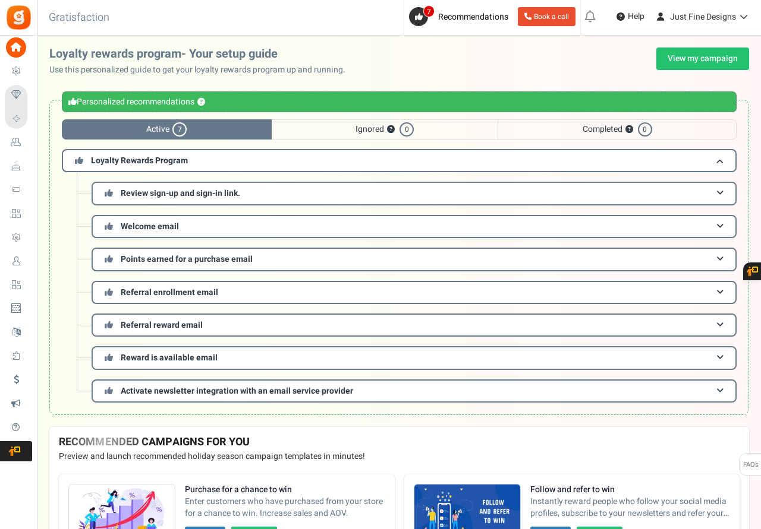 The image size is (761, 529). Describe the element at coordinates (399, 102) in the screenshot. I see `div: Personalized recommendations` at that location.